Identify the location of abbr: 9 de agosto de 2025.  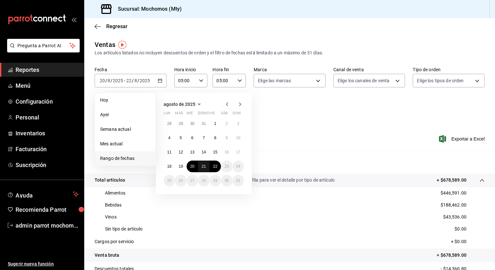
(226, 138).